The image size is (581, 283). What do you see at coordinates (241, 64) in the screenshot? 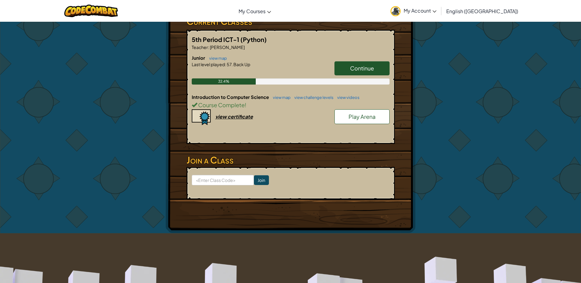
I see `span: Back Up` at bounding box center [241, 64].